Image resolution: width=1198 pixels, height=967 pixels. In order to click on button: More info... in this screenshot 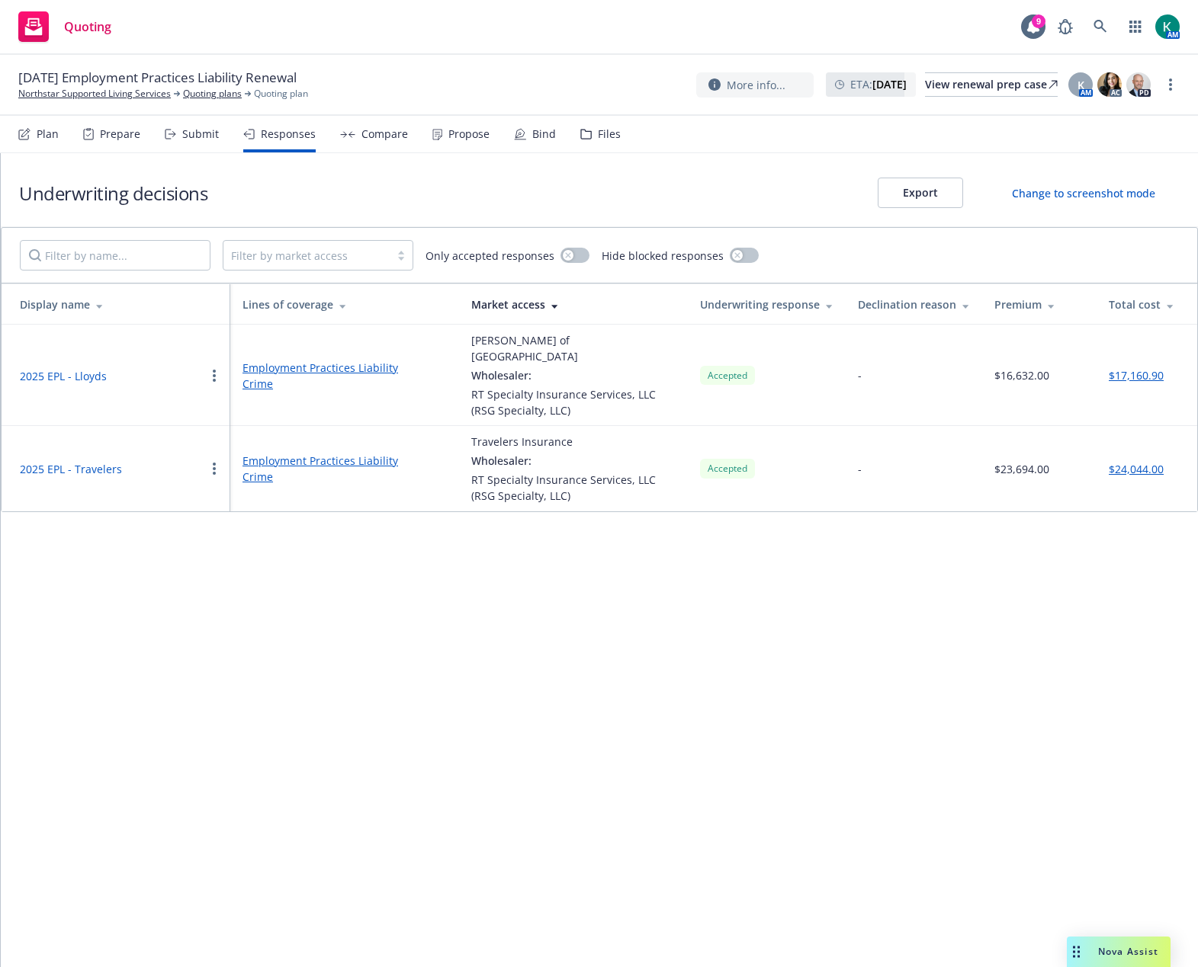, I will do `click(755, 85)`.